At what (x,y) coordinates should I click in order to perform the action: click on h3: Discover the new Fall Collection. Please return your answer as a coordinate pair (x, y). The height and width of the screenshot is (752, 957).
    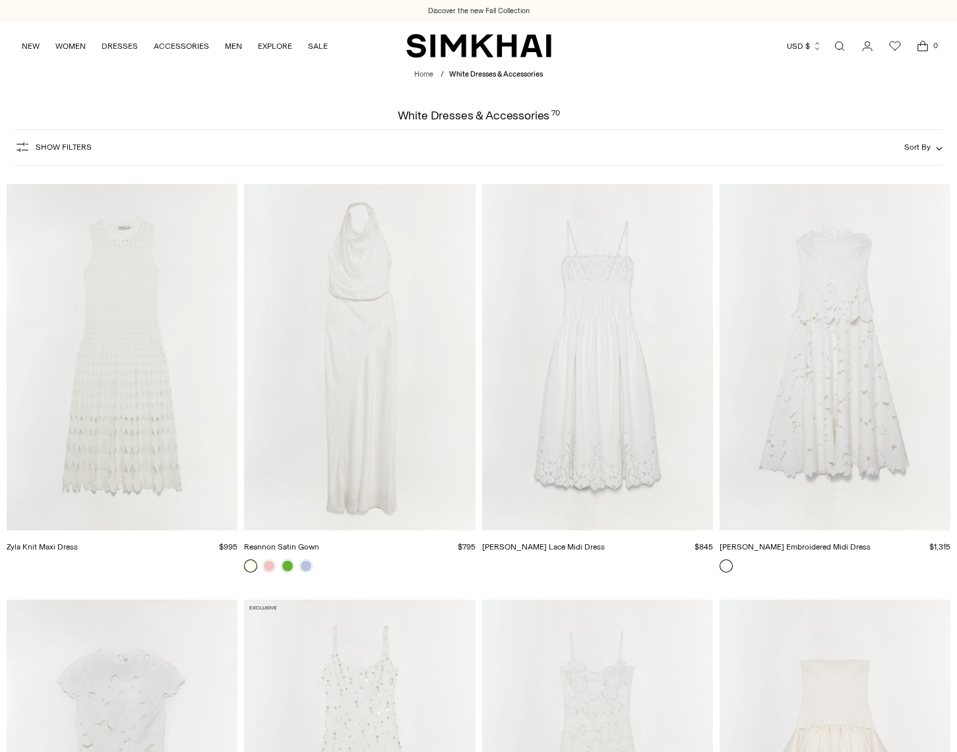
    Looking at the image, I should click on (479, 11).